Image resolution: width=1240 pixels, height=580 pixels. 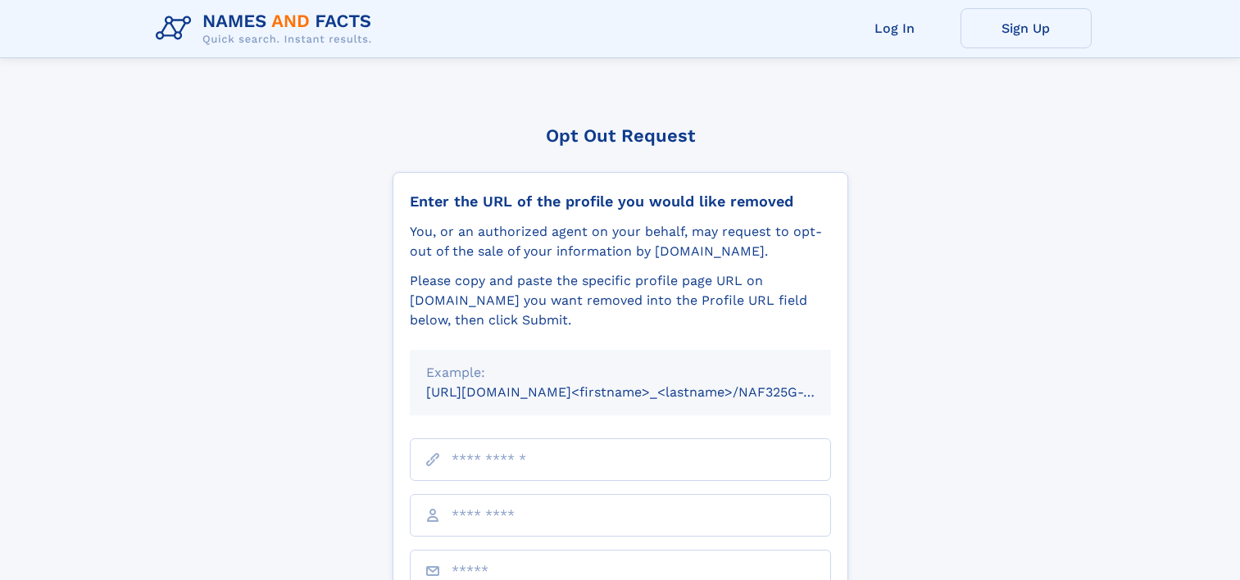 I want to click on div: You, or an authorized agent on your behalf, may request to opt-out of the sale of your informatio..., so click(x=621, y=242).